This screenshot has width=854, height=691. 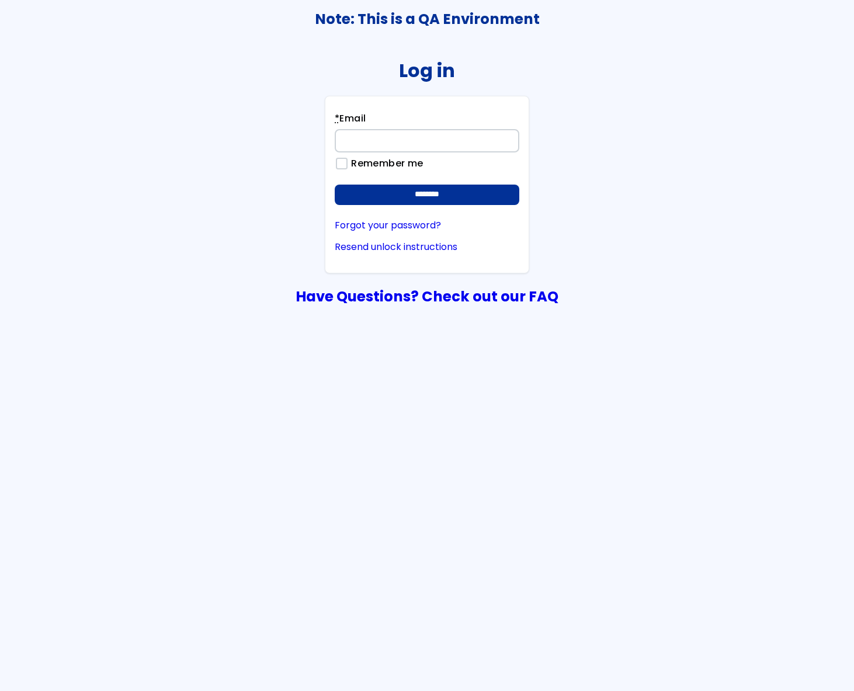 I want to click on h2: Log in, so click(x=427, y=70).